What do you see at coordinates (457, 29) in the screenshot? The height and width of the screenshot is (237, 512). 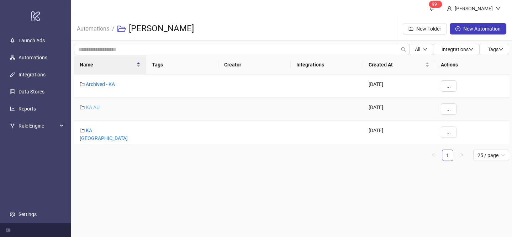 I see `span: plus-circle` at bounding box center [457, 29].